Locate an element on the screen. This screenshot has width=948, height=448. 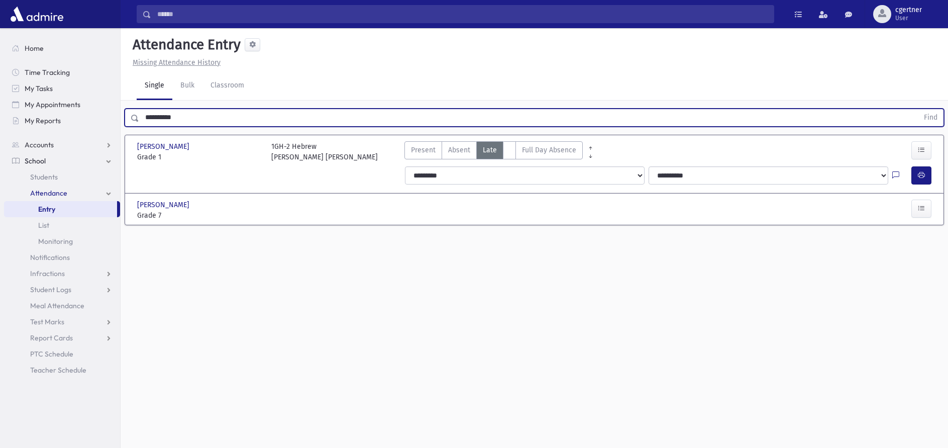
a: Missing Attendance History is located at coordinates (174, 62).